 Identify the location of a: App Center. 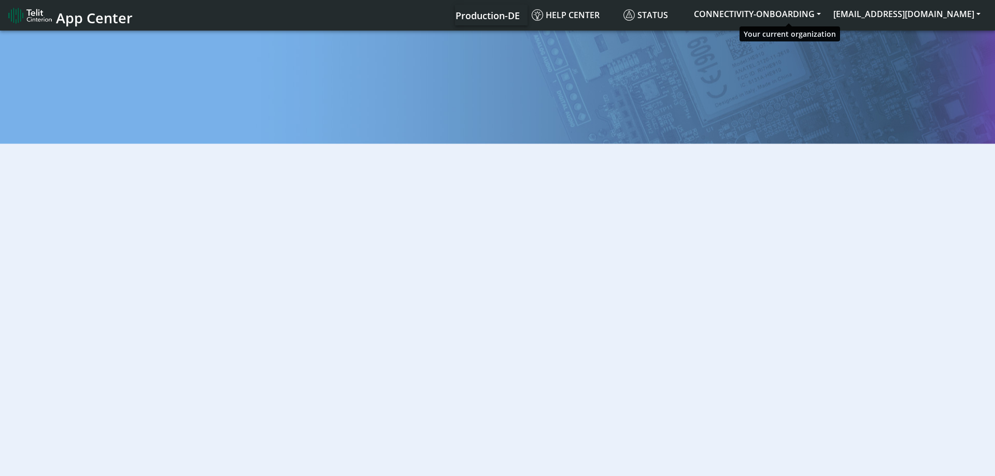
(69, 15).